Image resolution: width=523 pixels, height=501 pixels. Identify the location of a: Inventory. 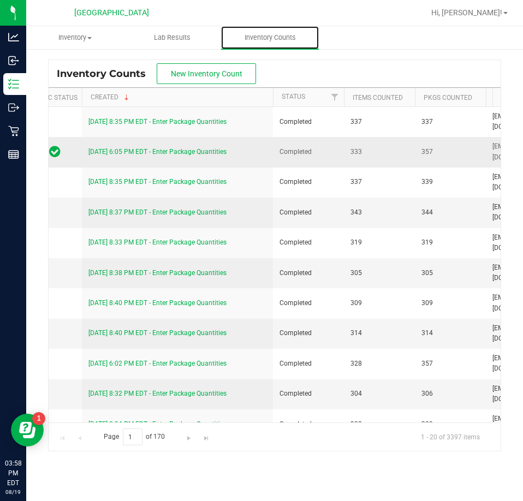
(75, 38).